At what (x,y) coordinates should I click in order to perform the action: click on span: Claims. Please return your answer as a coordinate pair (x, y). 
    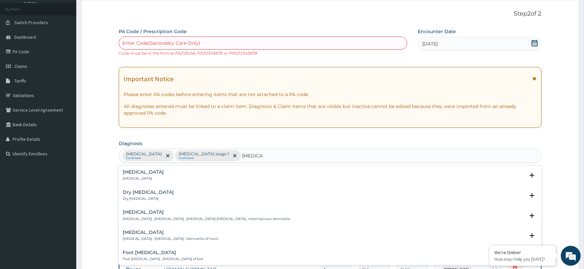
    Looking at the image, I should click on (21, 66).